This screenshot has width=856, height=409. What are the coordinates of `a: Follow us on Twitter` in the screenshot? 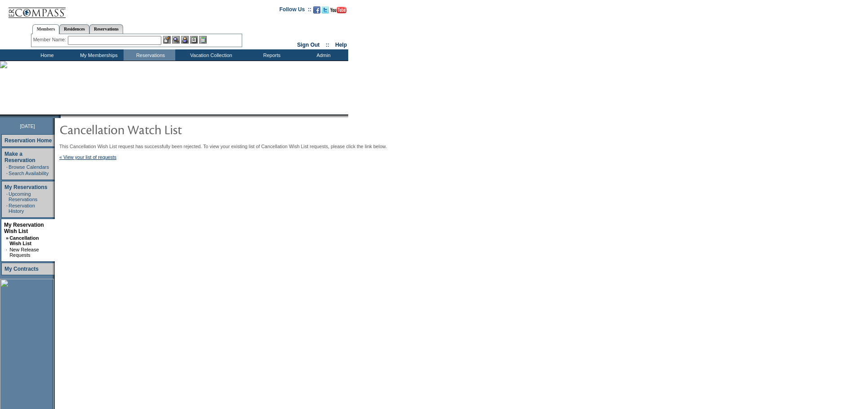 It's located at (325, 12).